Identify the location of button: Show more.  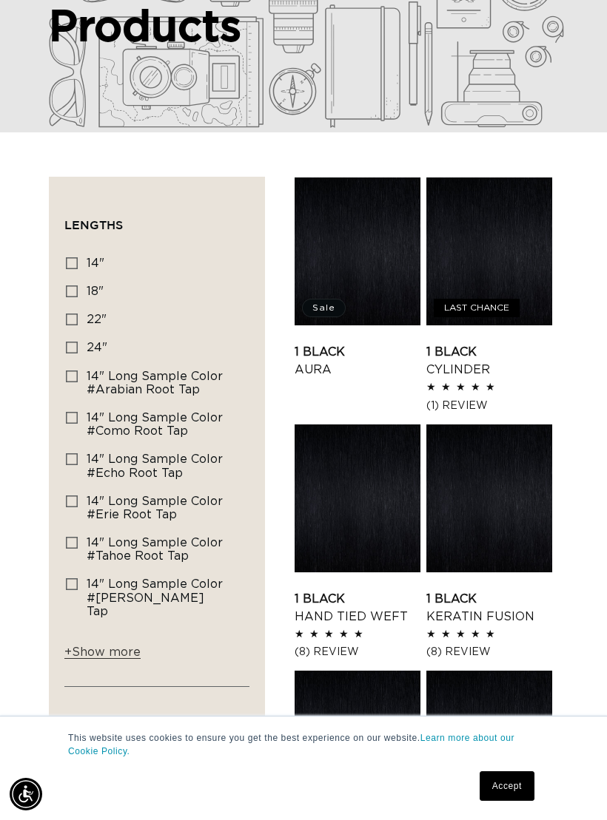
(104, 656).